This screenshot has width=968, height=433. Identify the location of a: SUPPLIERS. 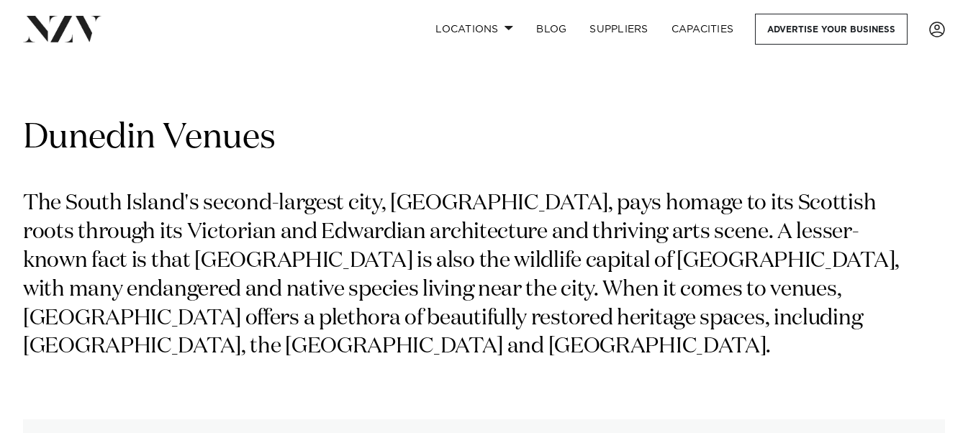
(618, 29).